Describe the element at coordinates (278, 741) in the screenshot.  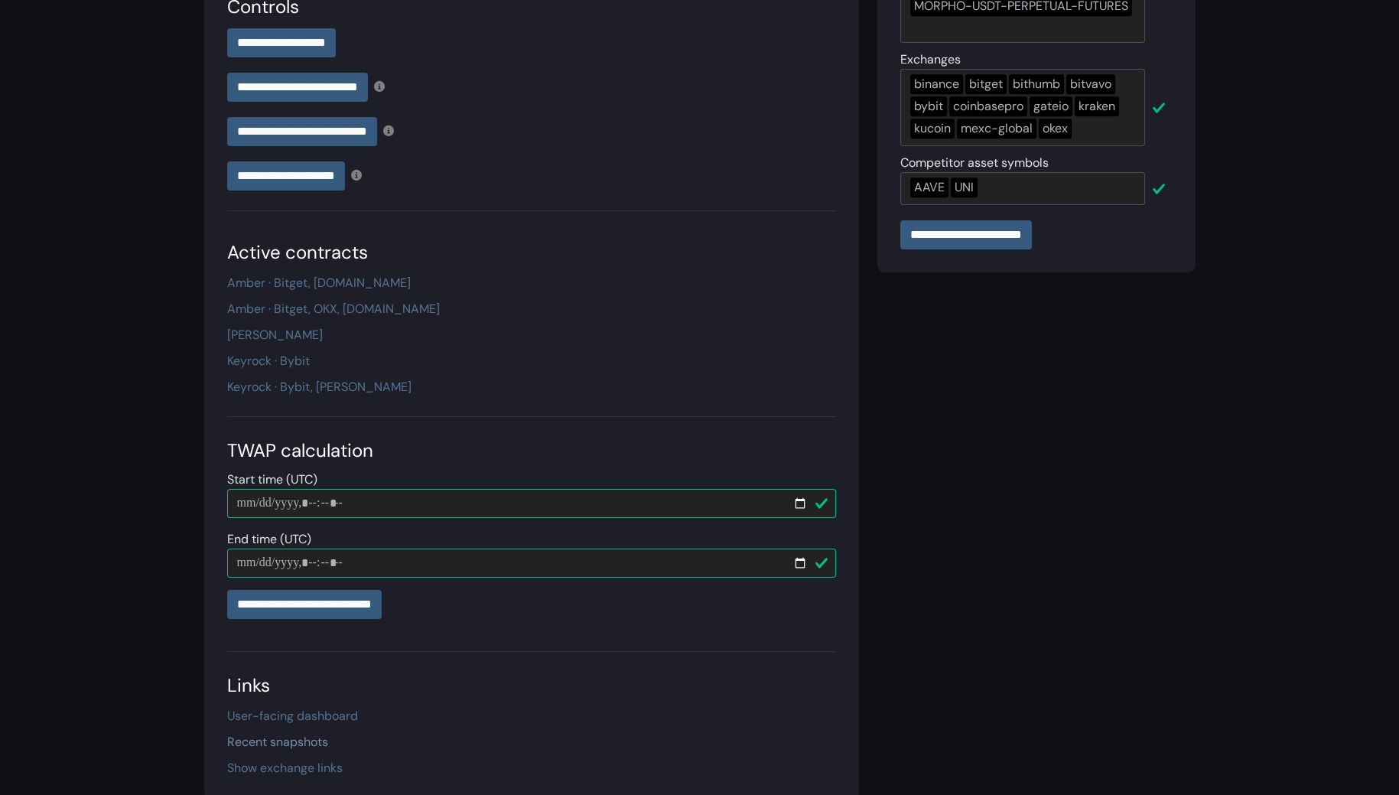
I see `a: Recent snapshots` at that location.